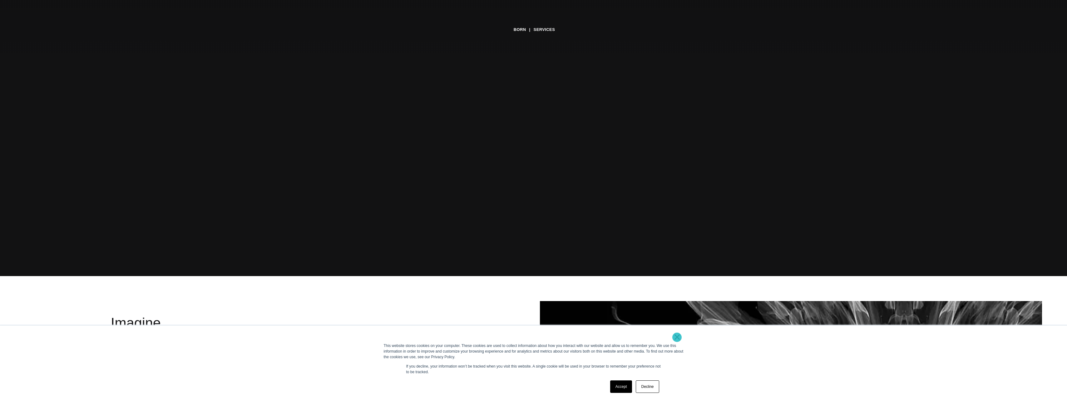  What do you see at coordinates (534, 369) in the screenshot?
I see `p: If you decline, your information won’t be tracked when you visit this website. A single cookie wi...` at bounding box center [534, 369].